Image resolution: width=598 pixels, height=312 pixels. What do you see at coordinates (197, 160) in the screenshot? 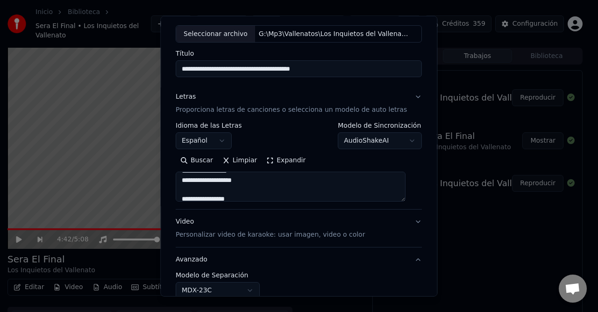
I see `button: Buscar` at bounding box center [197, 160].